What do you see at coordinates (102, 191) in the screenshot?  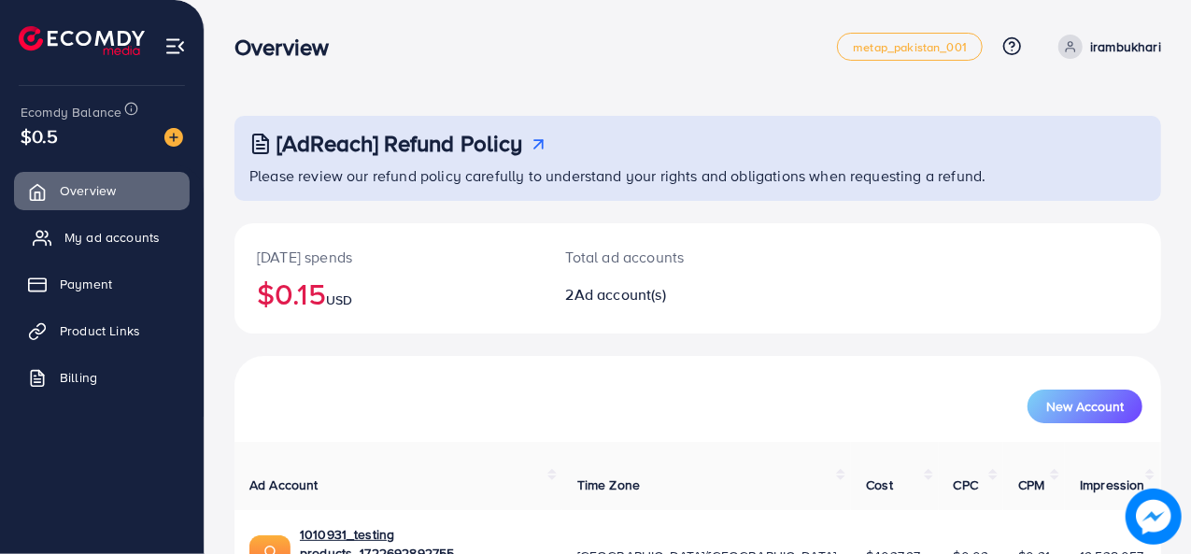 I see `a: Overview` at bounding box center [102, 191].